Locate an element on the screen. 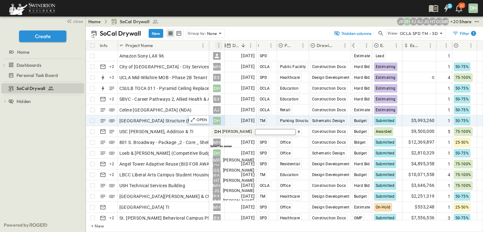 The image size is (483, 232). span: 5 is located at coordinates (449, 131).